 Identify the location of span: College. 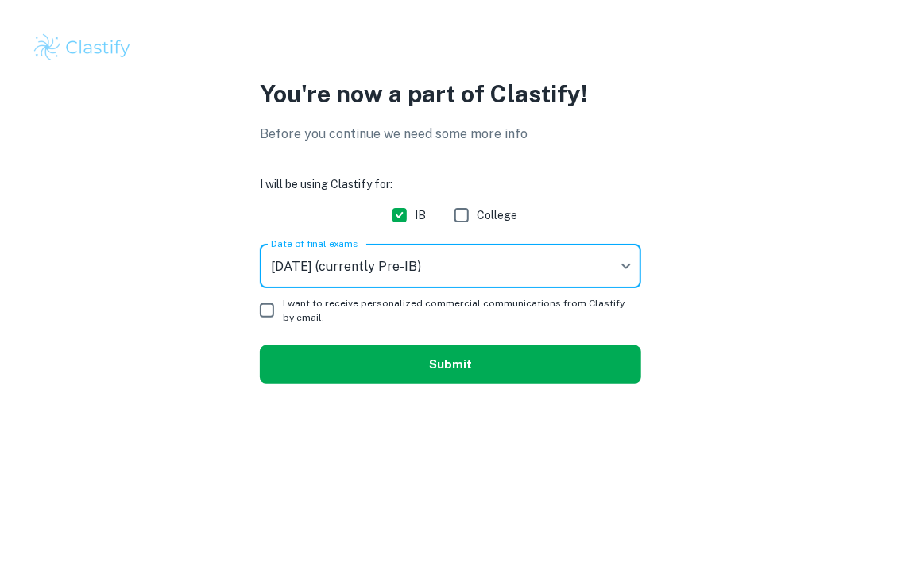
(497, 215).